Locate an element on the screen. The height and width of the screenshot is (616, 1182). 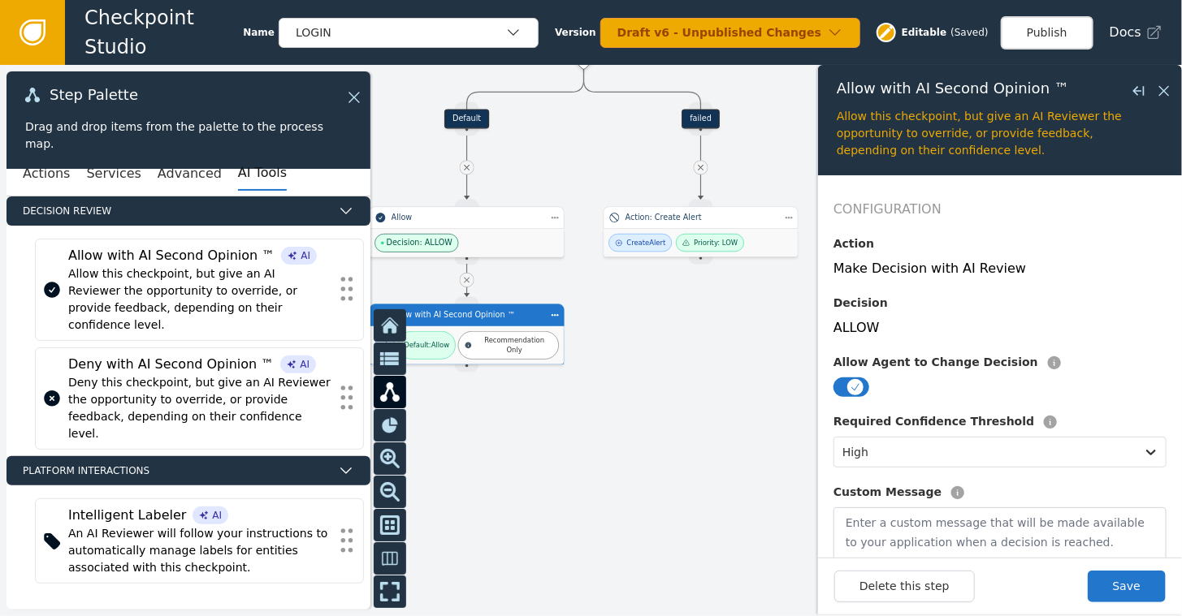
div: Allow is located at coordinates (467, 218).